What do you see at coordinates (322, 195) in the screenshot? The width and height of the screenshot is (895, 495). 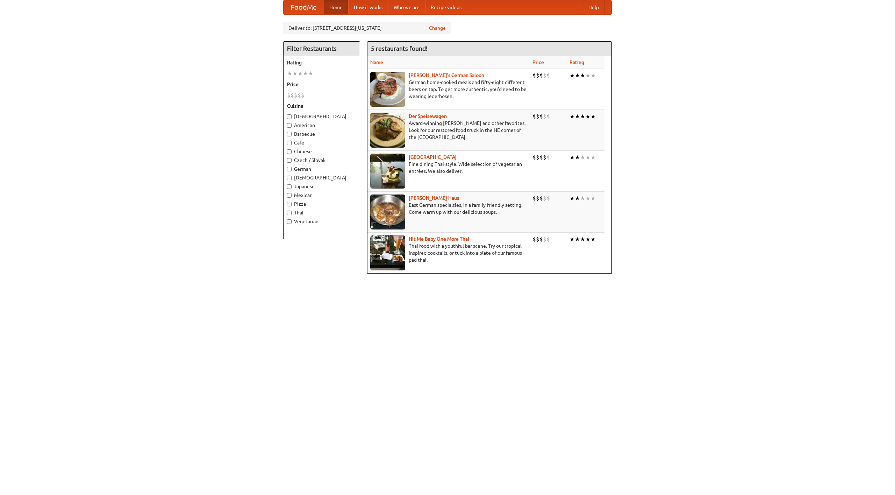 I see `label: Mexican` at bounding box center [322, 195].